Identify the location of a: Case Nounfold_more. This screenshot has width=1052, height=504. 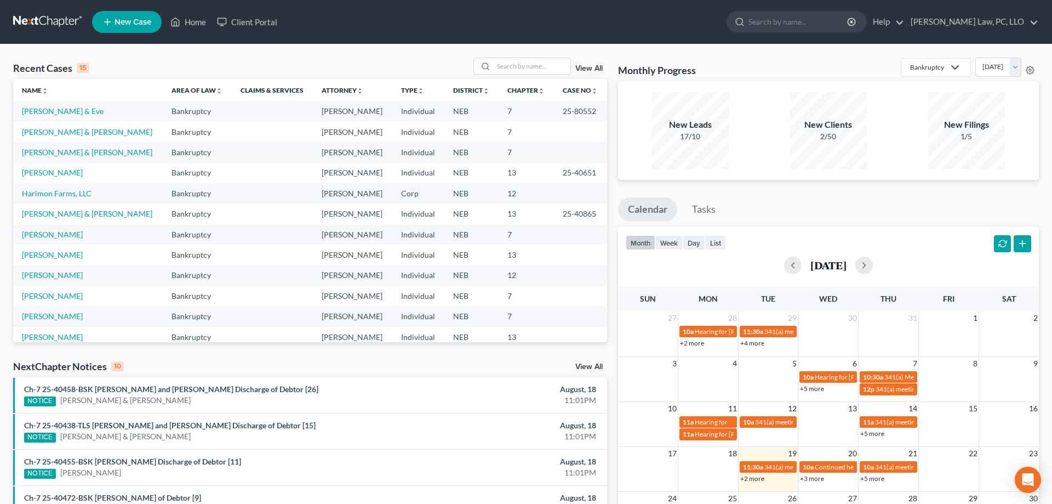
(580, 90).